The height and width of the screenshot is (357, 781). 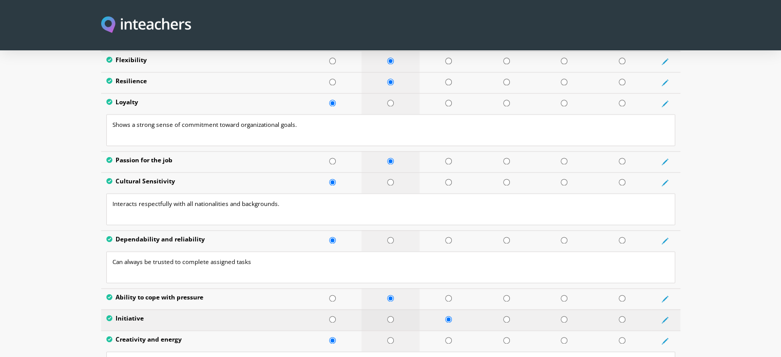 What do you see at coordinates (202, 341) in the screenshot?
I see `label: Creativity and energy` at bounding box center [202, 341].